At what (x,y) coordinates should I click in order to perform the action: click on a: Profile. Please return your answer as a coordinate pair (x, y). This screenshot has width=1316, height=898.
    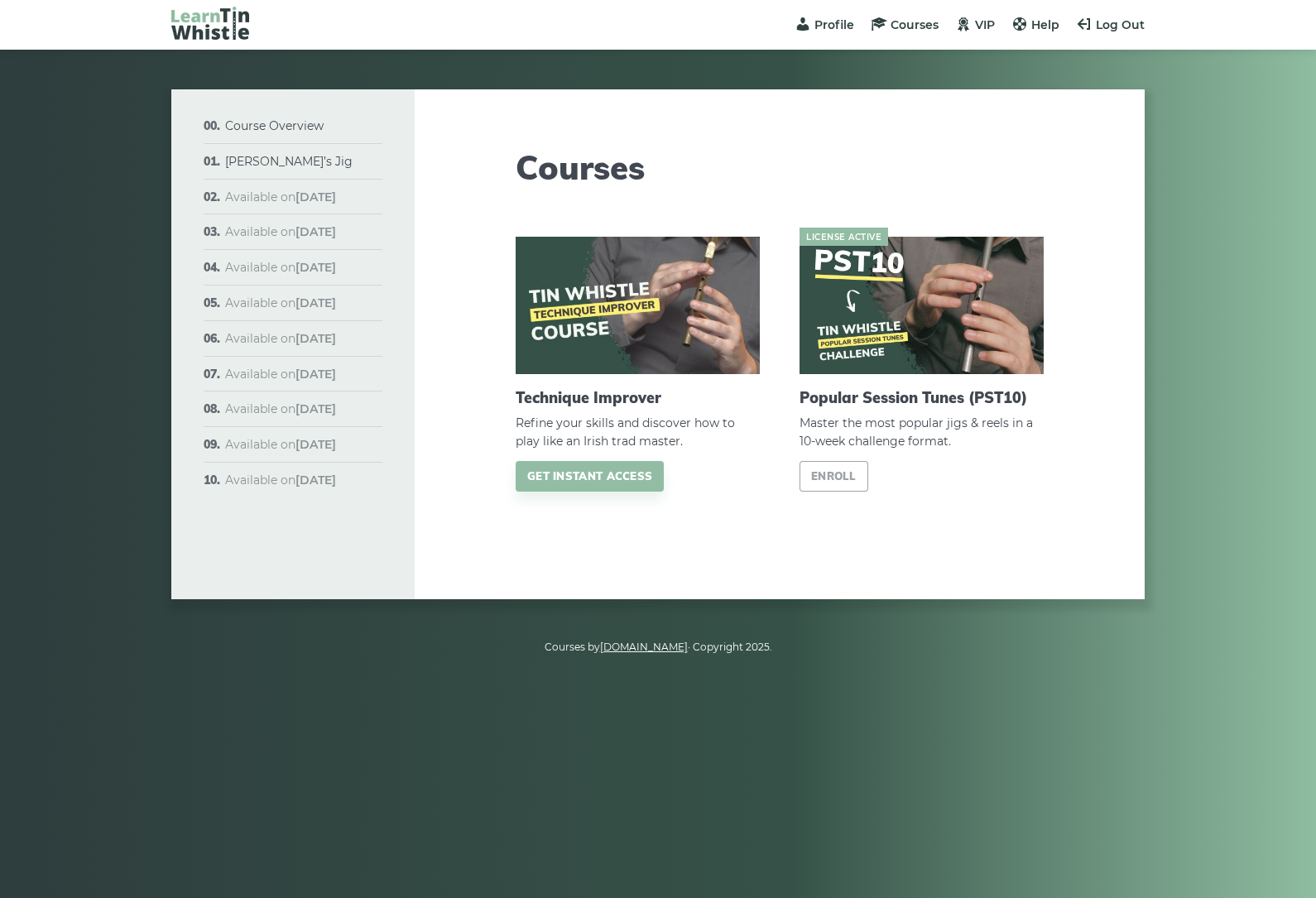
    Looking at the image, I should click on (825, 25).